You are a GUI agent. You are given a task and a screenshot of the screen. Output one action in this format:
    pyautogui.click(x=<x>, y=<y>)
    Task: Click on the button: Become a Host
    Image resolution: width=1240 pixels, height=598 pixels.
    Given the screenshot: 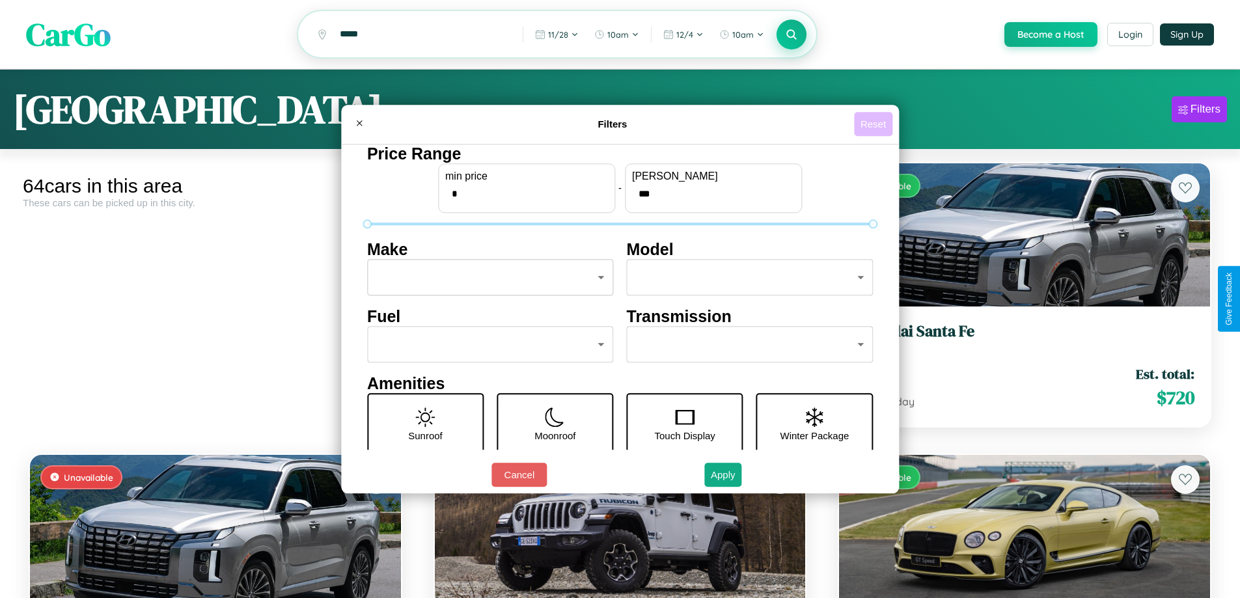 What is the action you would take?
    pyautogui.click(x=1051, y=35)
    